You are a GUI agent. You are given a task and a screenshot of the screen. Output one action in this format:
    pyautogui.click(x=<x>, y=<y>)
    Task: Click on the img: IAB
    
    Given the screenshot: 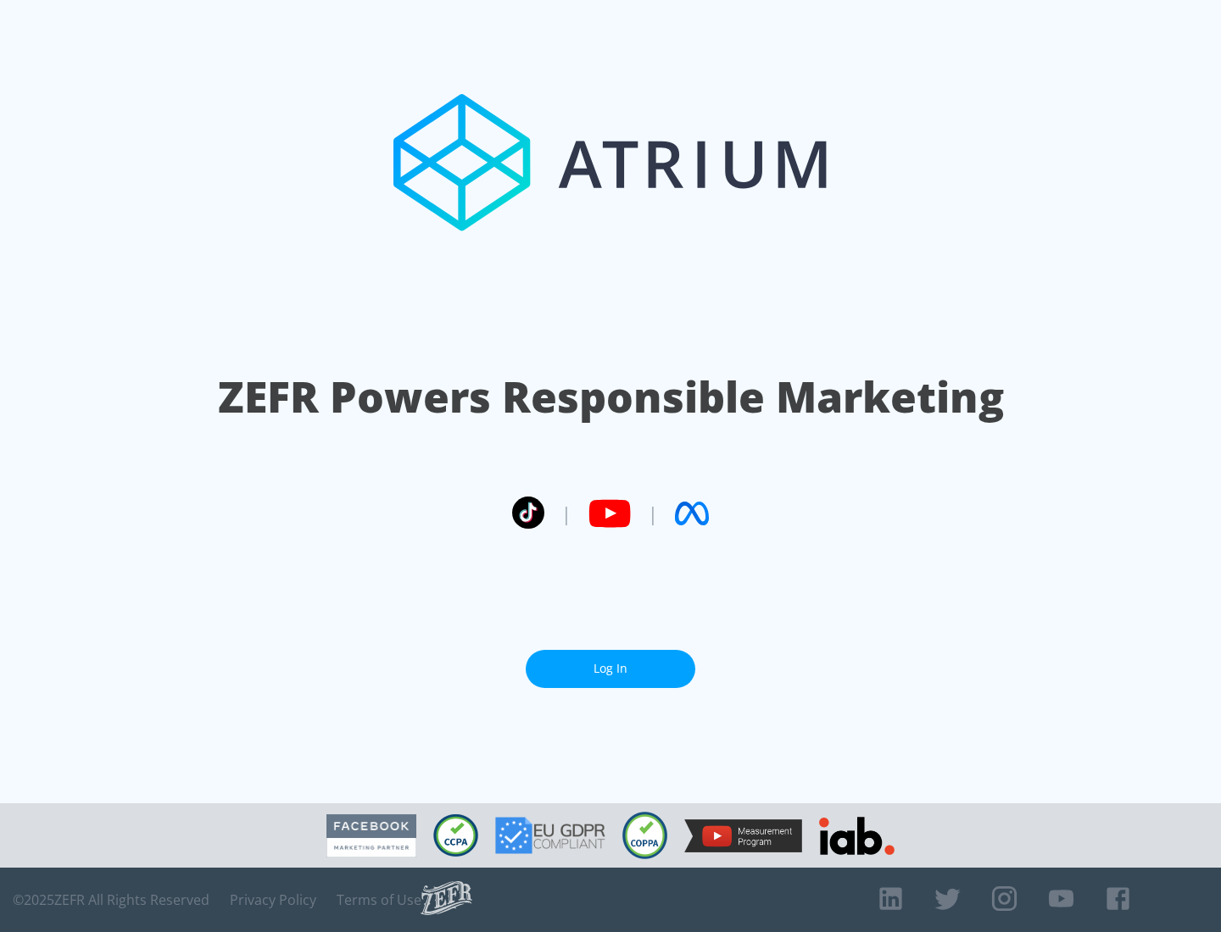 What is the action you would take?
    pyautogui.click(x=856, y=836)
    